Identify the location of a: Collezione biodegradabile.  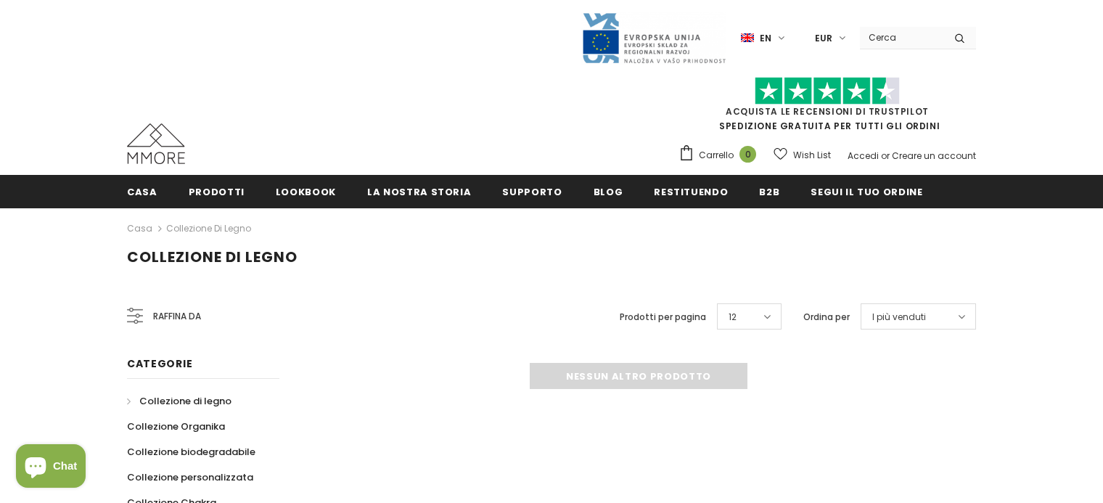
(191, 451).